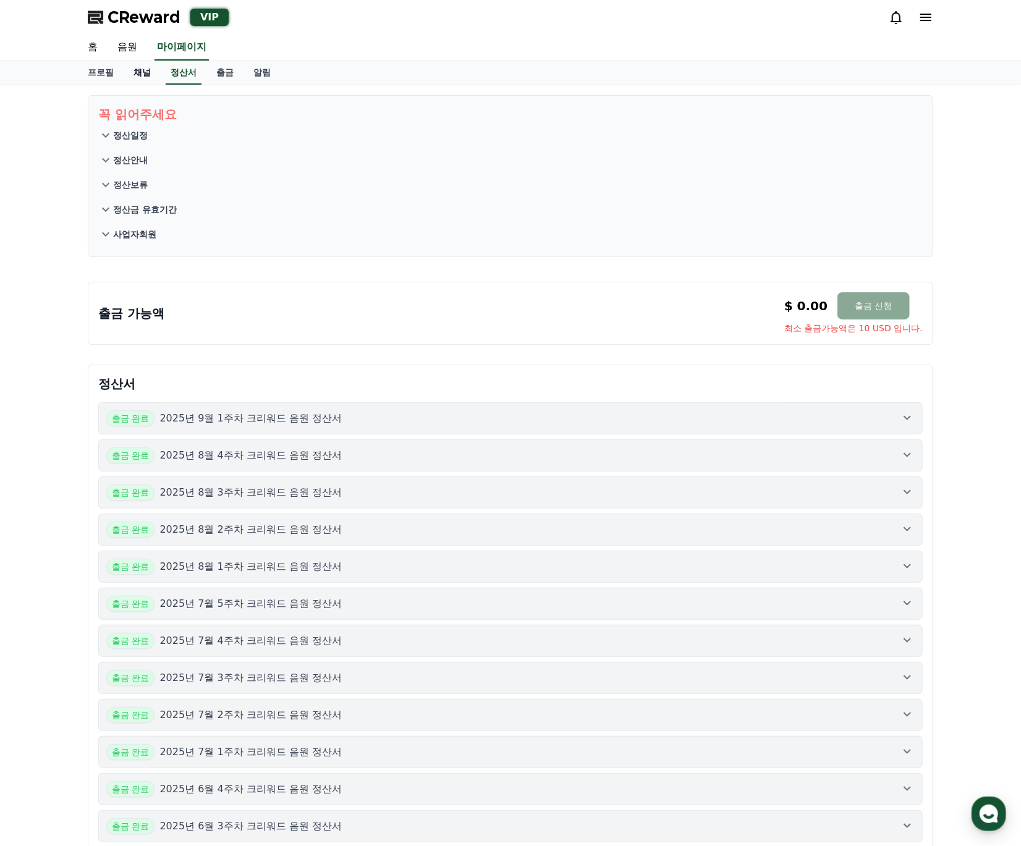 The height and width of the screenshot is (846, 1021). I want to click on a: 설정, so click(198, 407).